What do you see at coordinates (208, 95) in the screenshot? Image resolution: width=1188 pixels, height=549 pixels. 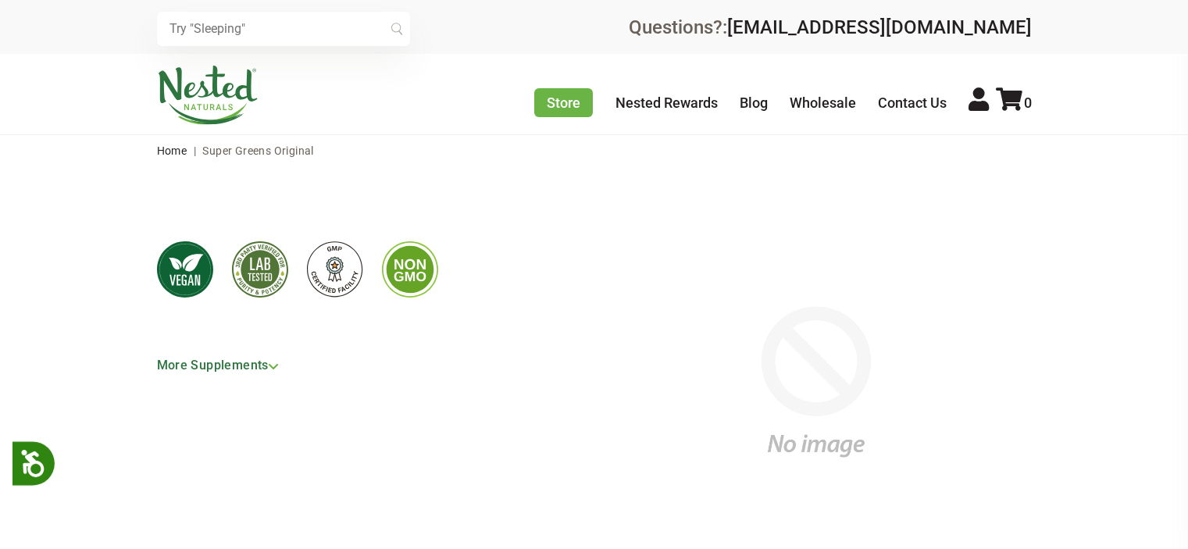 I see `img: Nested Naturals` at bounding box center [208, 95].